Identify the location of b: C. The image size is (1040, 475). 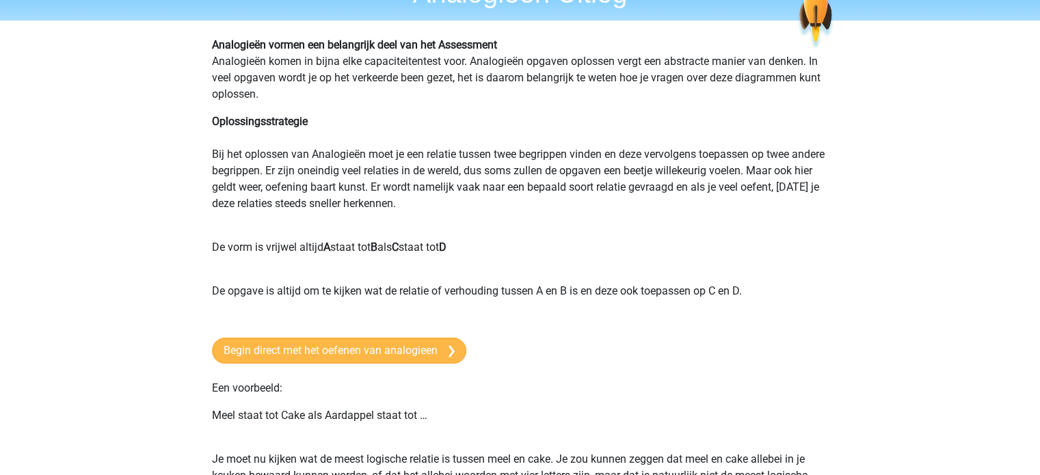
(395, 247).